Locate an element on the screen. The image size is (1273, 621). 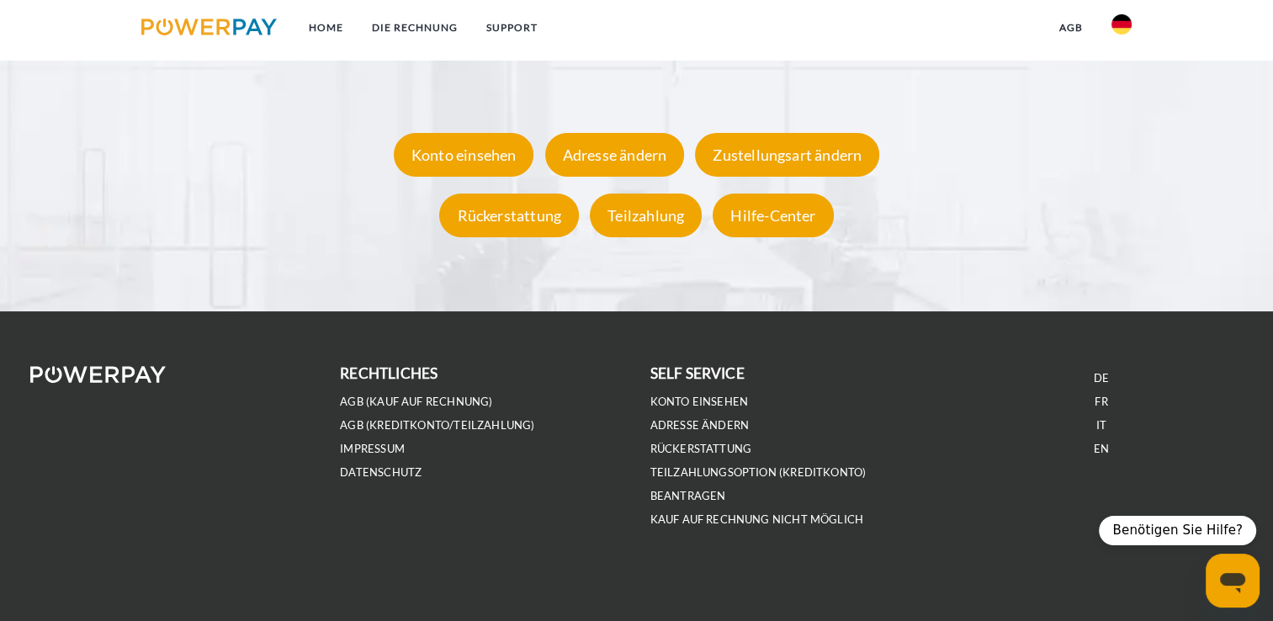
a: AGB (Kreditkonto/Teilzahlung) is located at coordinates (437, 425).